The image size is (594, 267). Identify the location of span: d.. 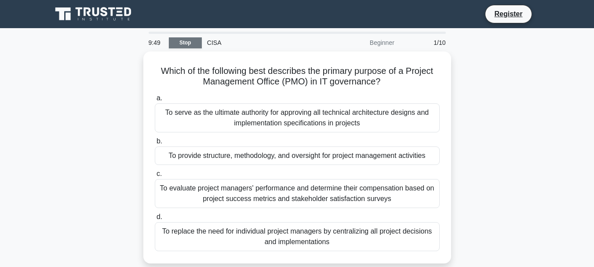
(159, 216).